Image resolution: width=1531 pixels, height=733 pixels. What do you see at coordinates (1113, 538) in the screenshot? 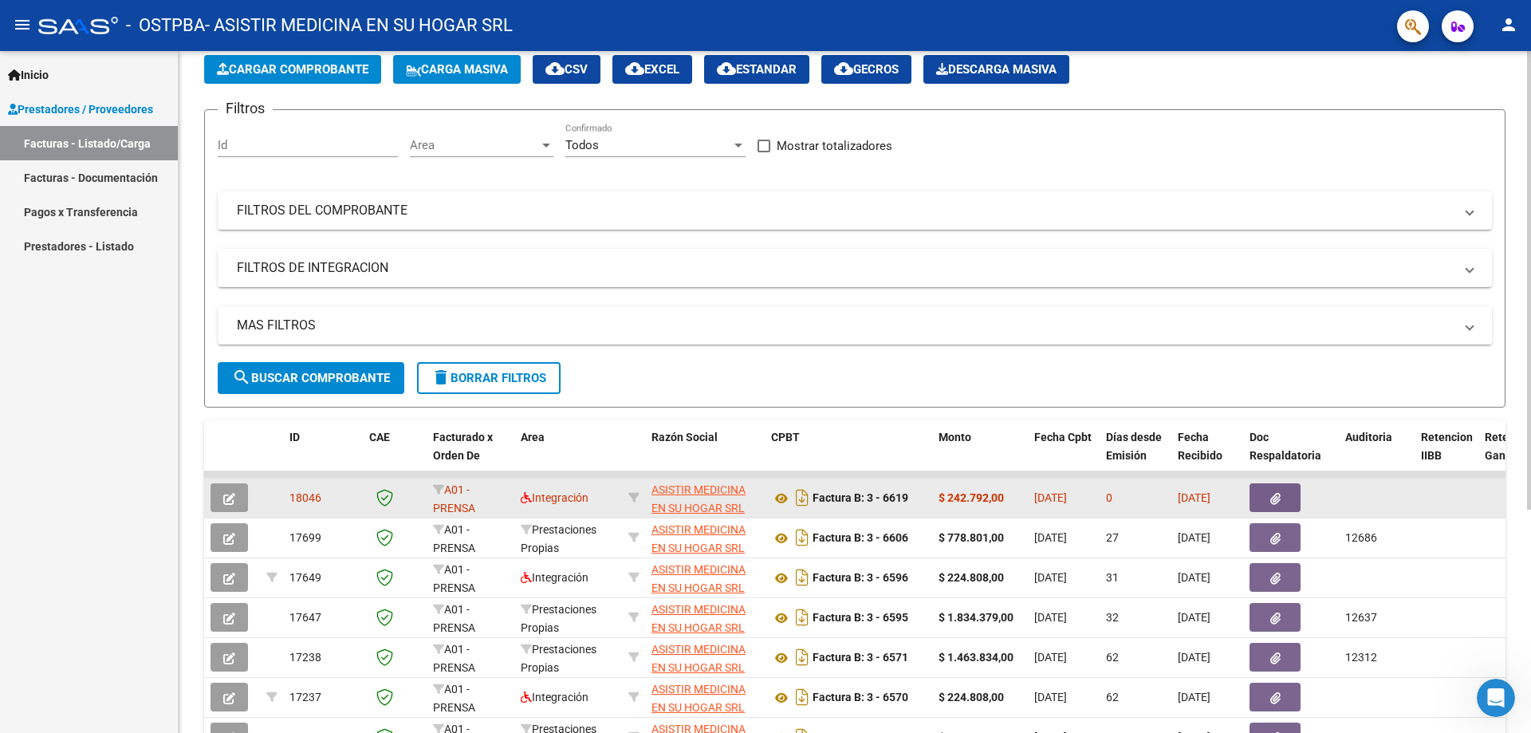
I see `span: 27` at bounding box center [1113, 538].